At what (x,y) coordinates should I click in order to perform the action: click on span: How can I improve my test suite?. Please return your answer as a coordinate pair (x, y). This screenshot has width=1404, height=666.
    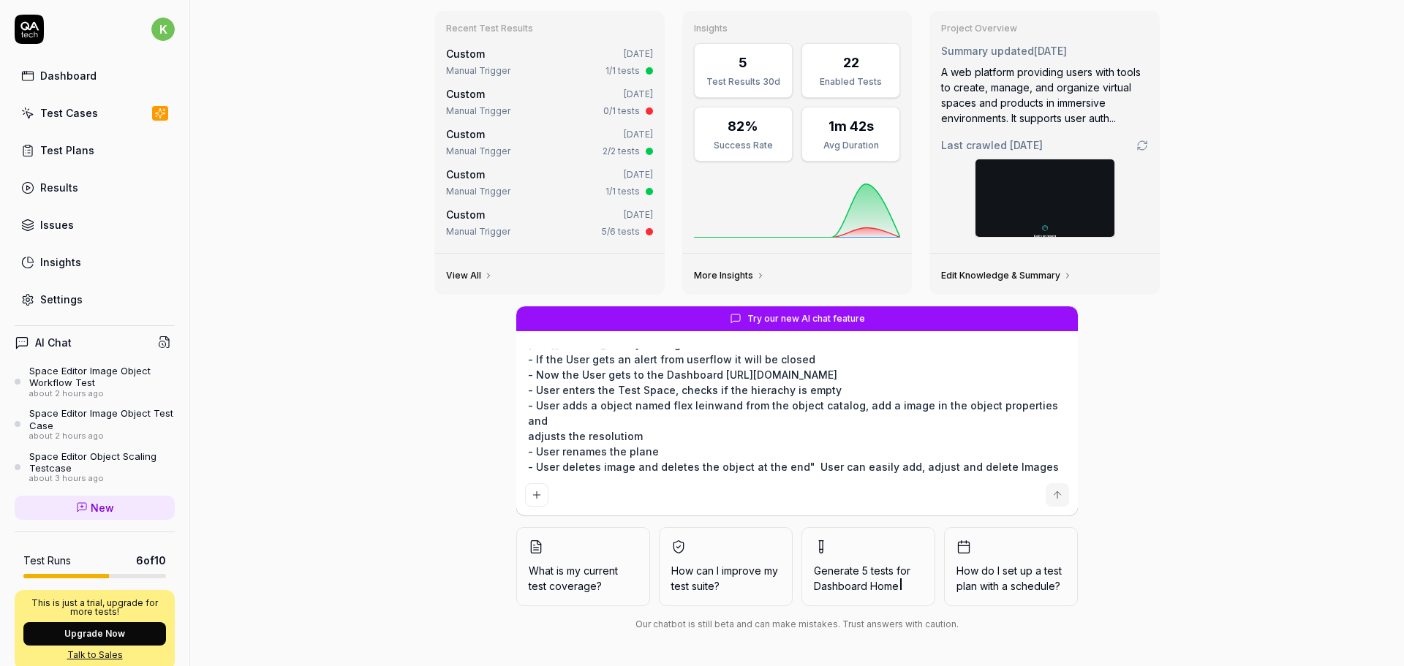
    Looking at the image, I should click on (725, 578).